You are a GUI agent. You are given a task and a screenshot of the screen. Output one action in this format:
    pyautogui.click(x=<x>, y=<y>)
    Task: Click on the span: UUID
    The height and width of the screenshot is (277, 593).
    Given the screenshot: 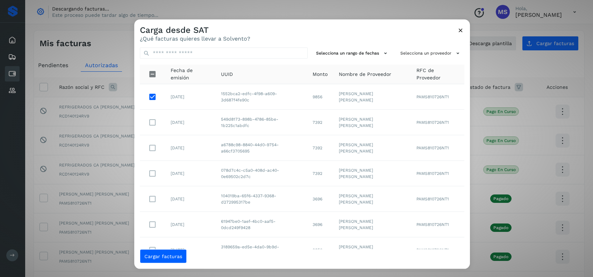 What is the action you would take?
    pyautogui.click(x=227, y=74)
    